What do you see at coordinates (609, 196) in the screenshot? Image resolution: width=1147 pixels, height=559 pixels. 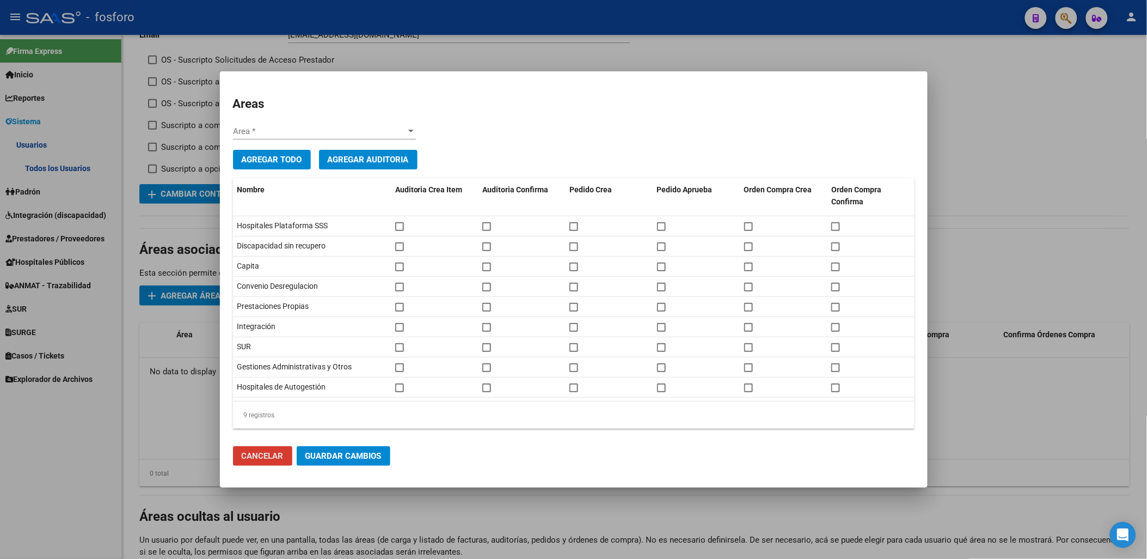 I see `datatable-header-cell: Pedido Crea` at bounding box center [609, 196].